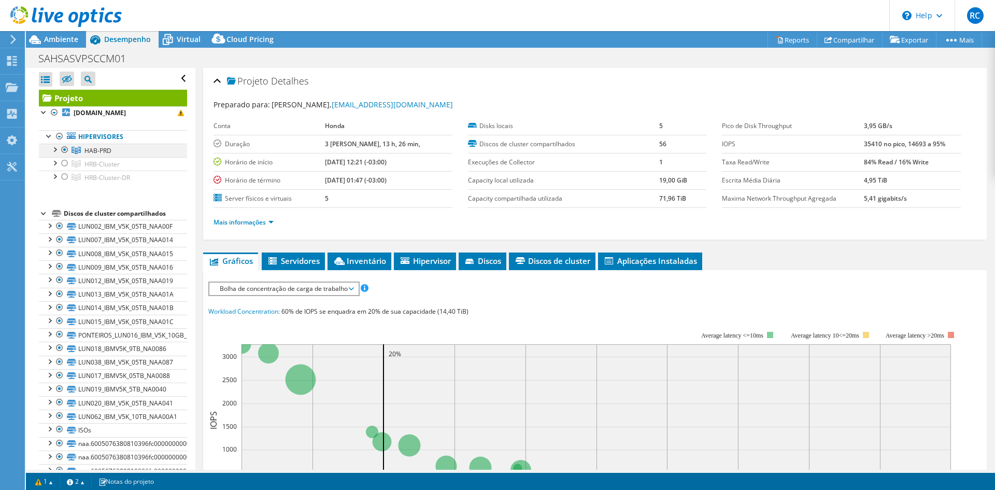  I want to click on span: Bolha de concentração de carga de trabalho, so click(284, 289).